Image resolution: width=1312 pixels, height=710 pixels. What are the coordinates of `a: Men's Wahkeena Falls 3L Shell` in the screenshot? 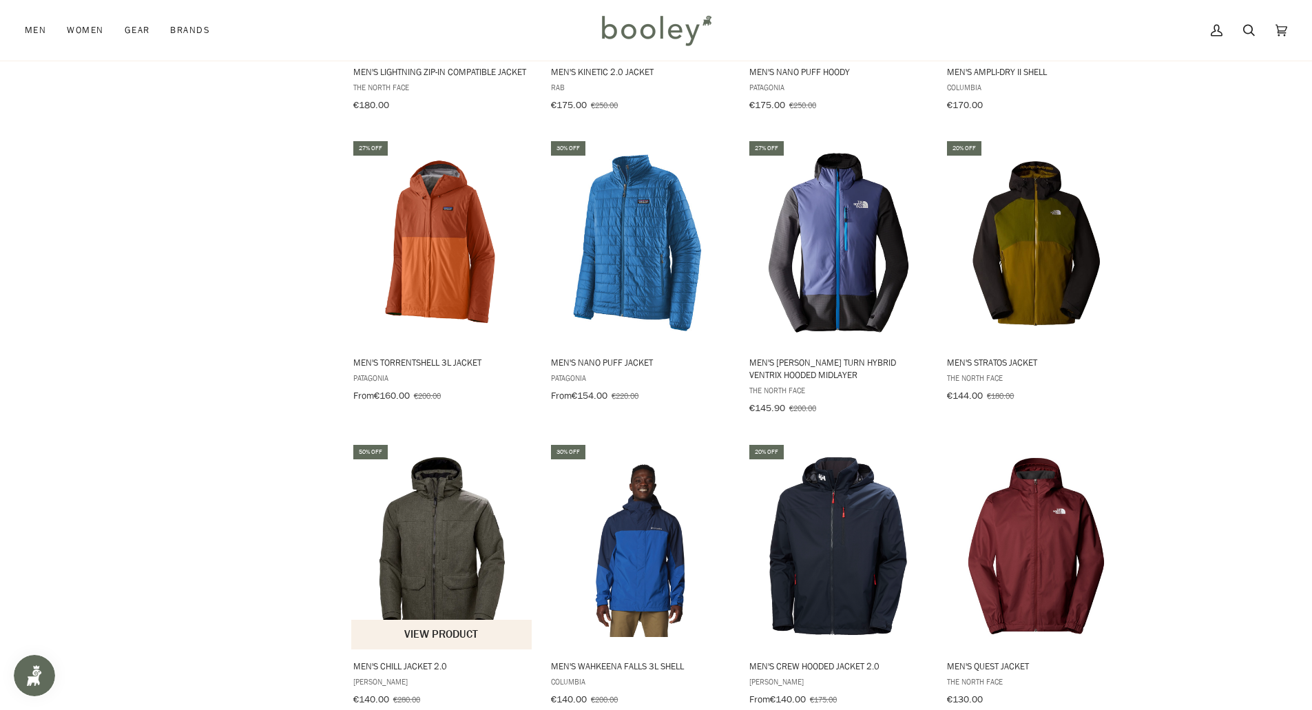 It's located at (640, 576).